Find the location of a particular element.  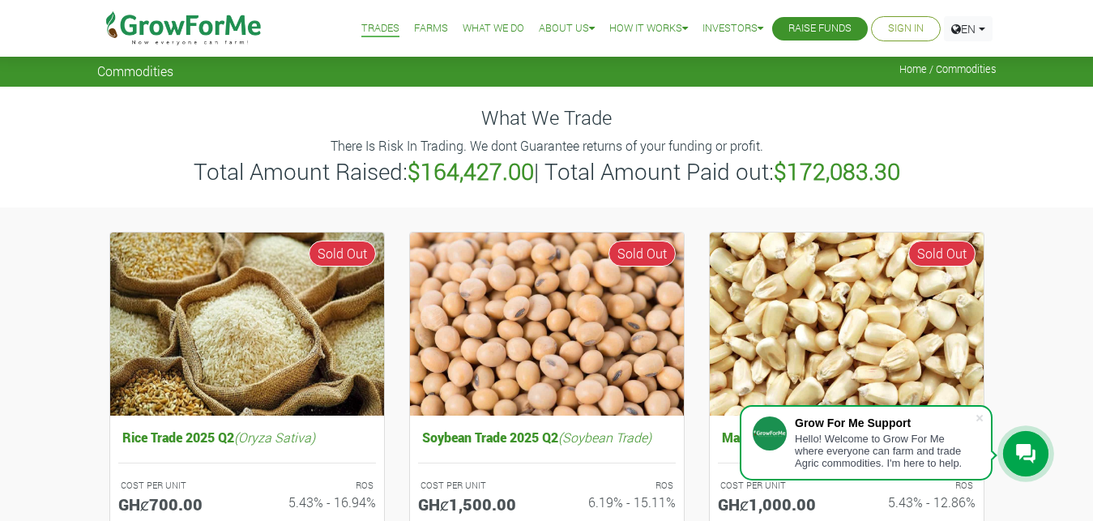

h5: Soybean Trade 2025 Q2 is located at coordinates (547, 437).